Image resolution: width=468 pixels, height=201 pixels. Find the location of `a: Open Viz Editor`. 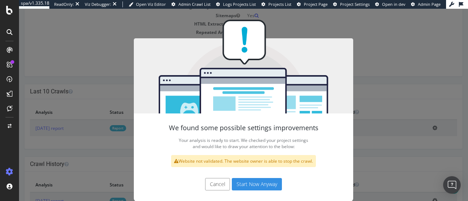

a: Open Viz Editor is located at coordinates (147, 4).